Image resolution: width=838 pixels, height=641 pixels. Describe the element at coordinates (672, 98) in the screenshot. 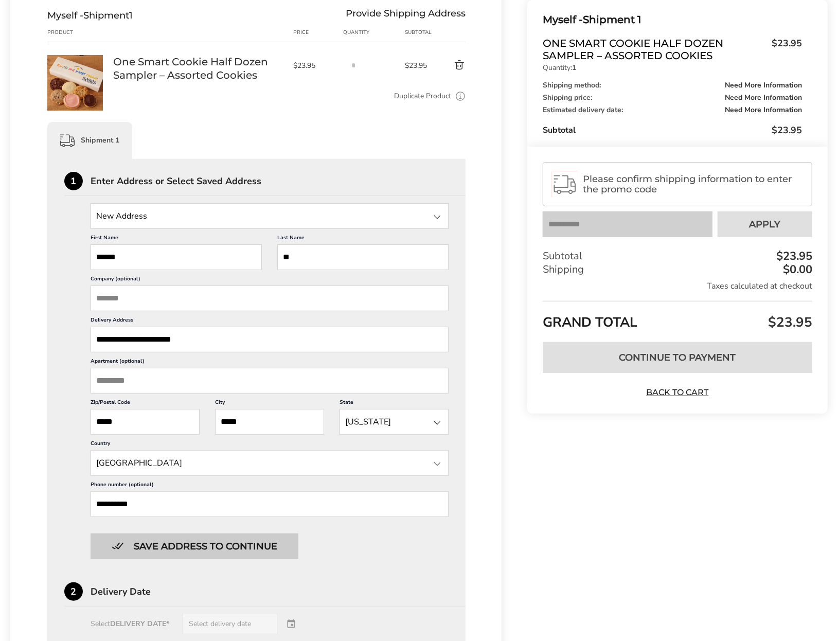

I see `div: Shipping price:` at that location.